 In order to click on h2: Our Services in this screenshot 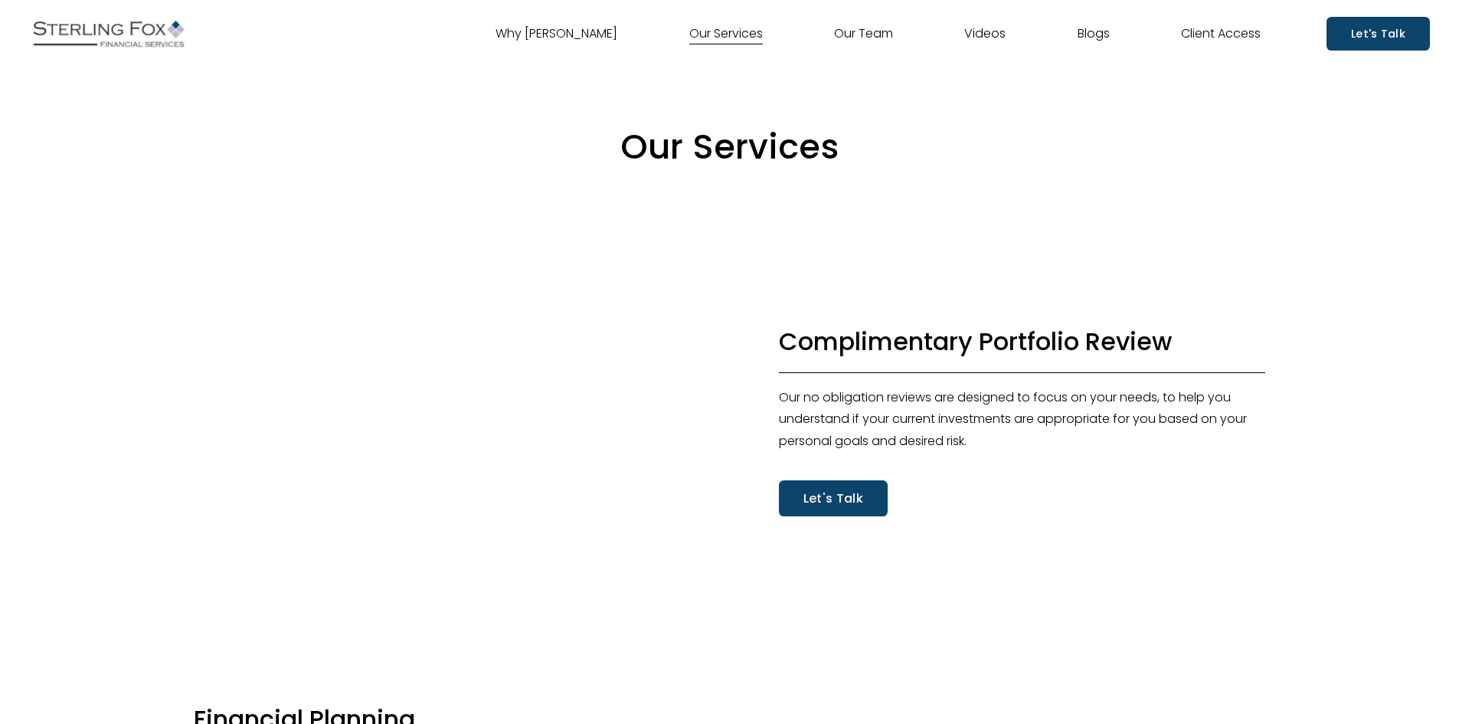, I will do `click(730, 147)`.